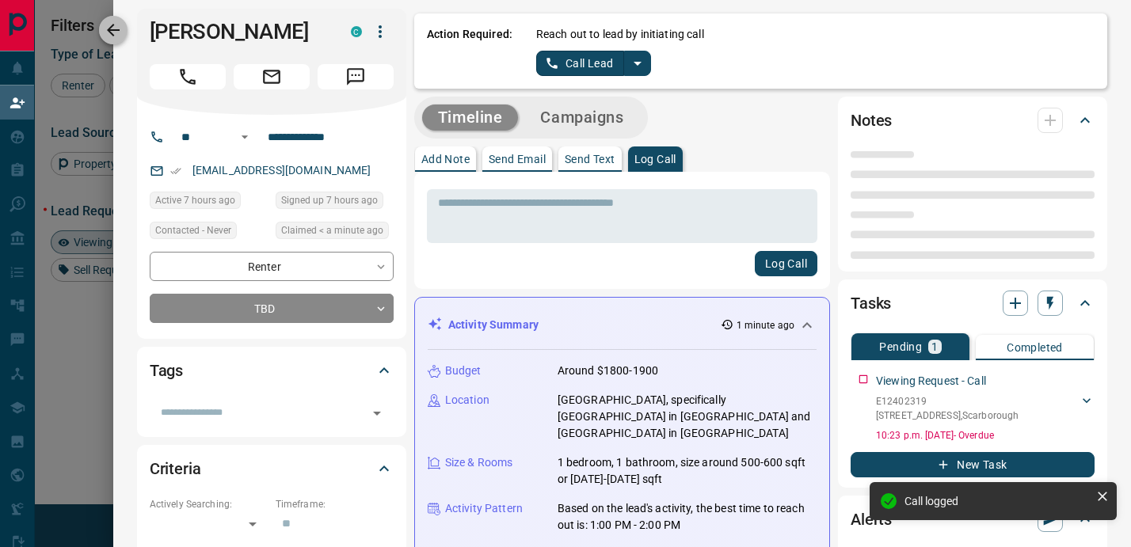 This screenshot has width=1131, height=547. What do you see at coordinates (973, 303) in the screenshot?
I see `div: Tasks` at bounding box center [973, 303].